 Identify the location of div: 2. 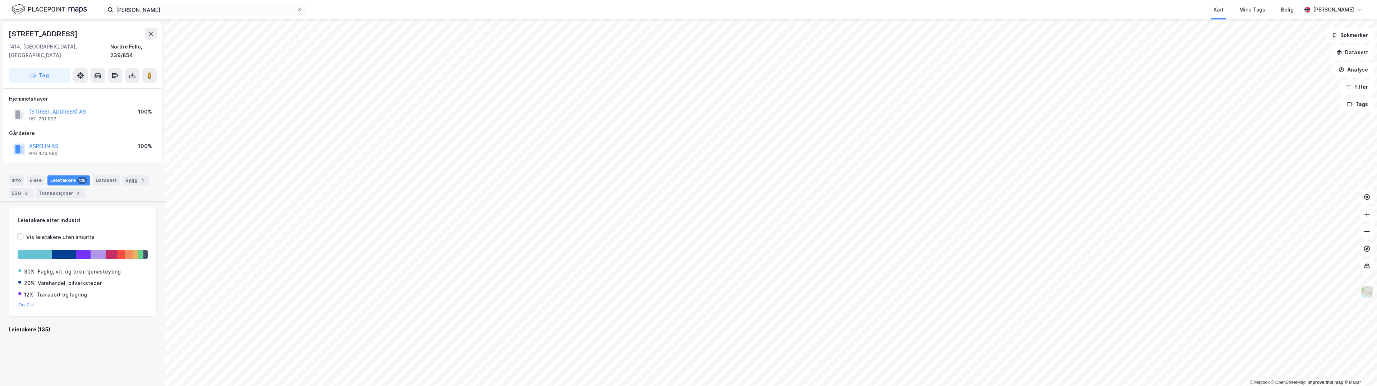
(26, 193).